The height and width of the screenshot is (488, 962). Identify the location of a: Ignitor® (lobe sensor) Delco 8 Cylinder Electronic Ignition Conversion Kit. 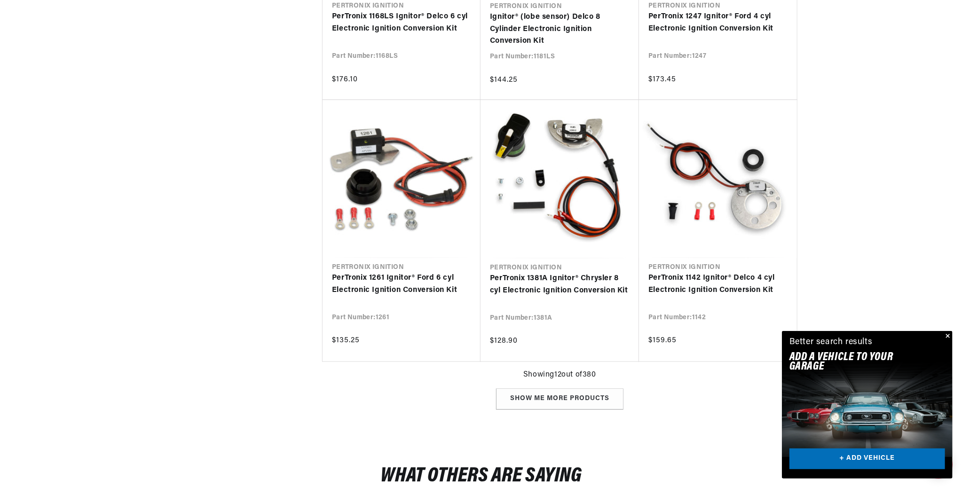
(560, 29).